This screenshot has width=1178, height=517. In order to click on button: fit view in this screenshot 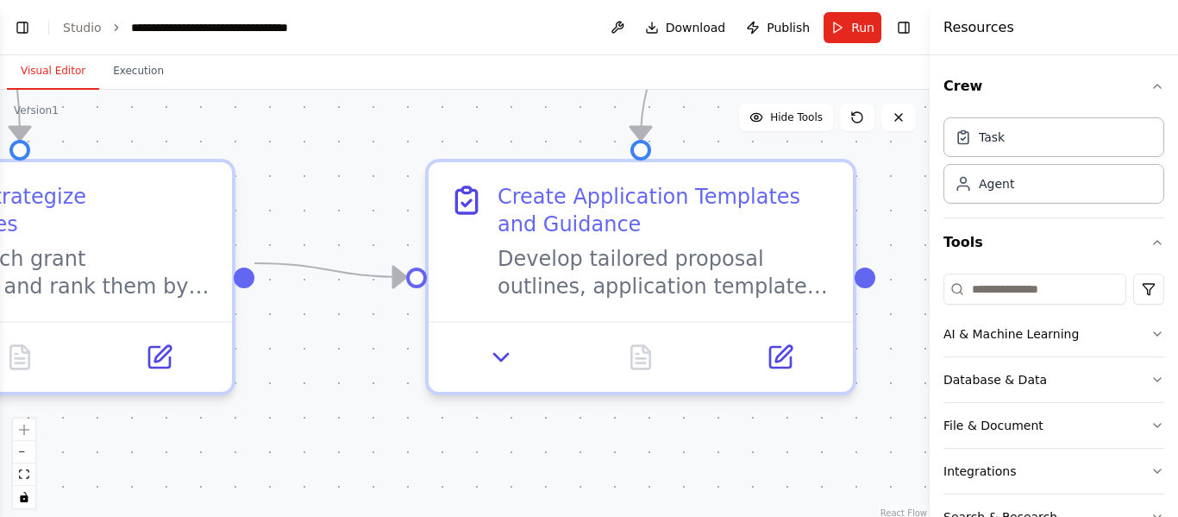, I will do `click(24, 474)`.